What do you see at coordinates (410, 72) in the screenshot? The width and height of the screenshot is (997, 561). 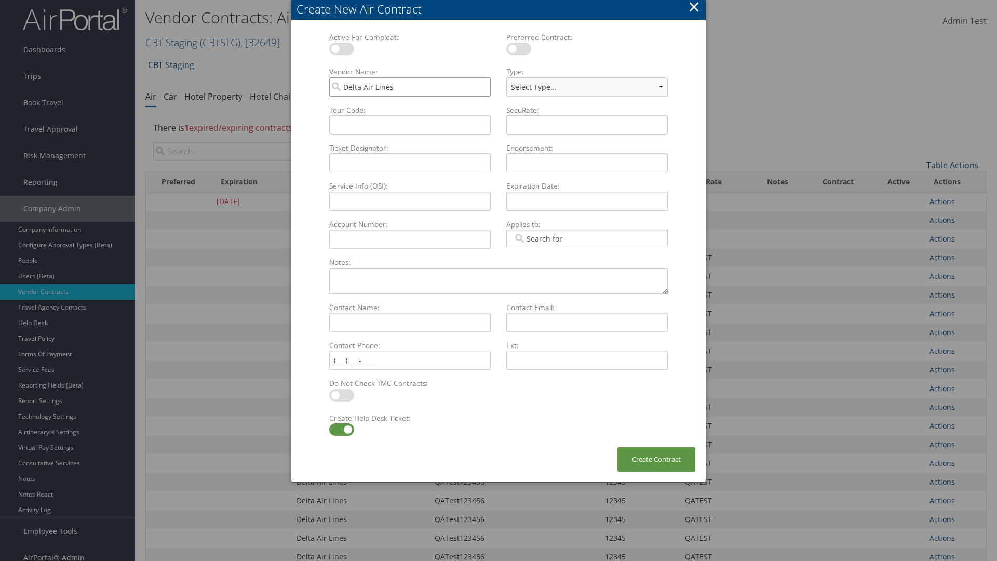 I see `label: Vendor Name:` at bounding box center [410, 72].